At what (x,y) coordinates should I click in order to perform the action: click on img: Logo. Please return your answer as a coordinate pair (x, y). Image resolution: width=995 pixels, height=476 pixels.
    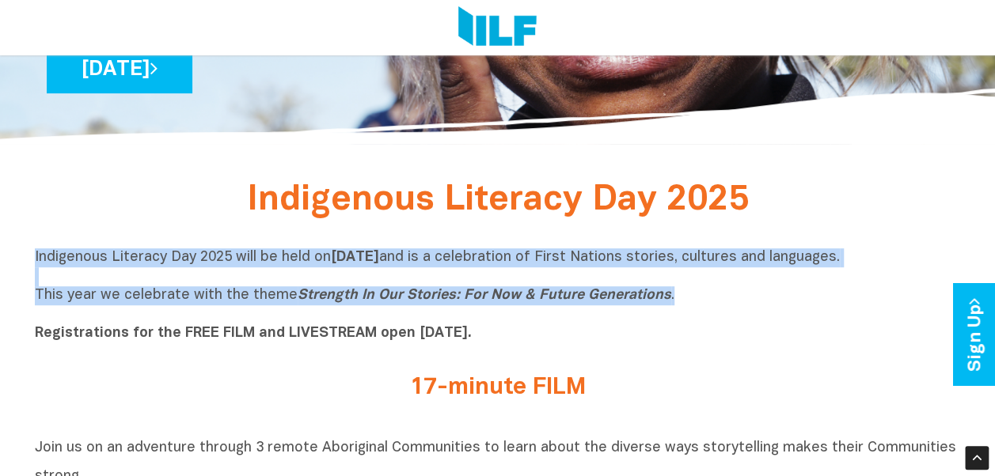
    Looking at the image, I should click on (497, 28).